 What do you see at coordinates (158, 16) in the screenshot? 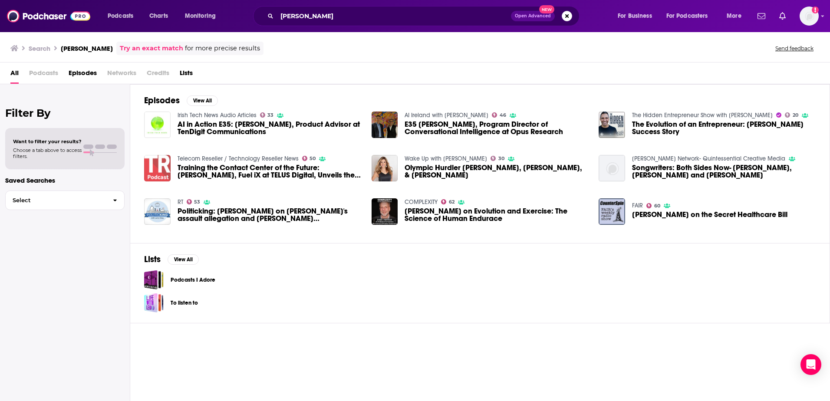
I see `span: Charts` at bounding box center [158, 16].